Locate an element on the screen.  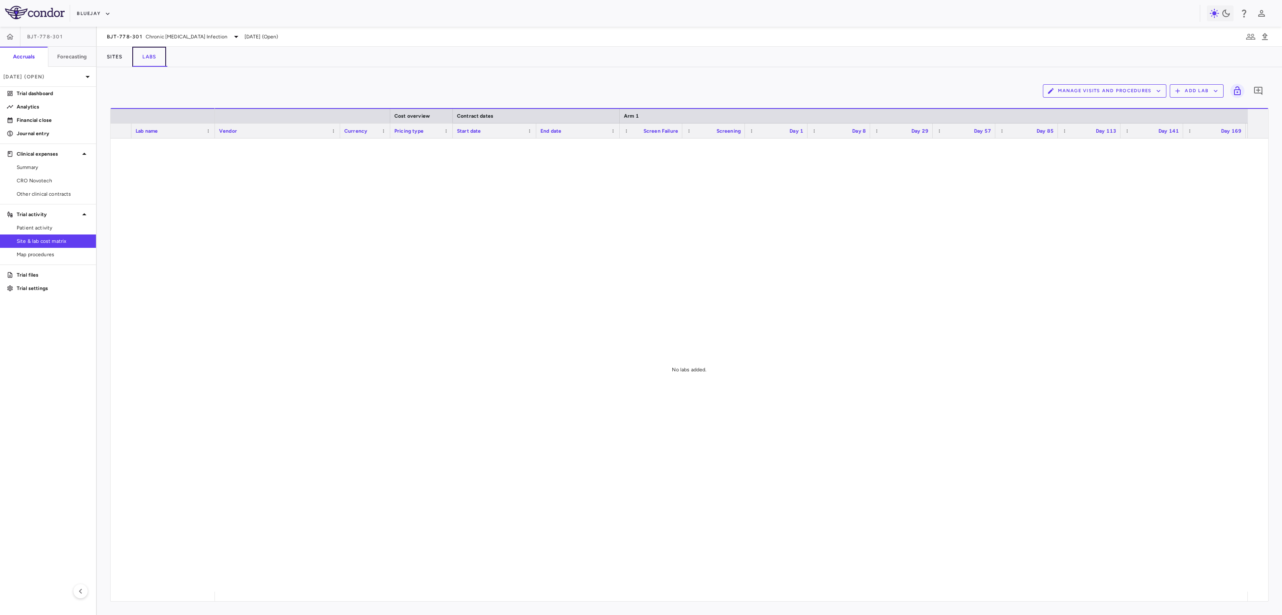
p: Financial close is located at coordinates (53, 120).